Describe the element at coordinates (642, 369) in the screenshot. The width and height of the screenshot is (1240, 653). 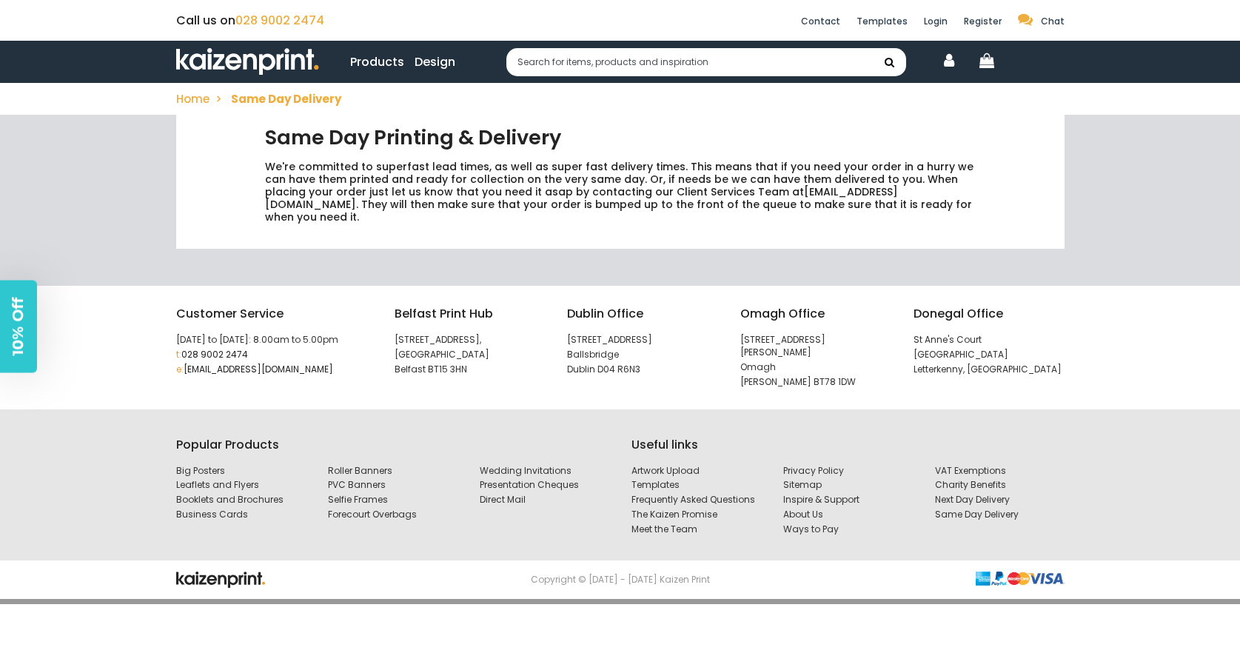
I see `p: Dublin D04 R6N3` at that location.